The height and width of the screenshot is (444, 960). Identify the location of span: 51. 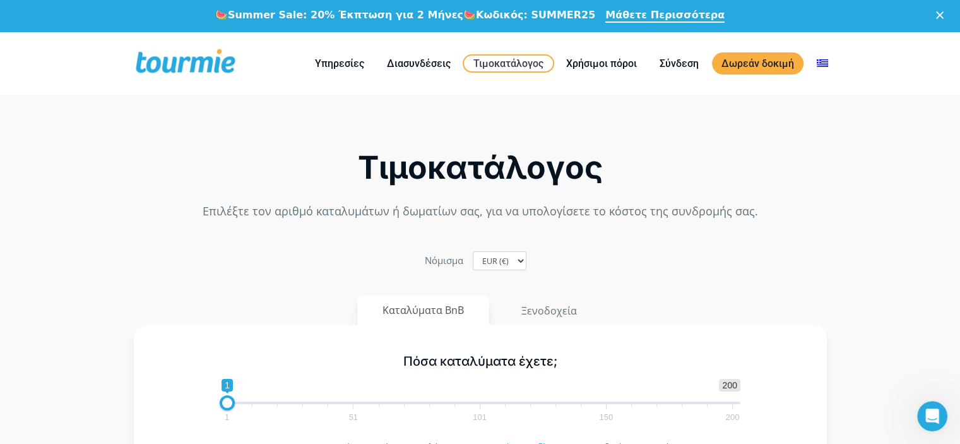
(354, 417).